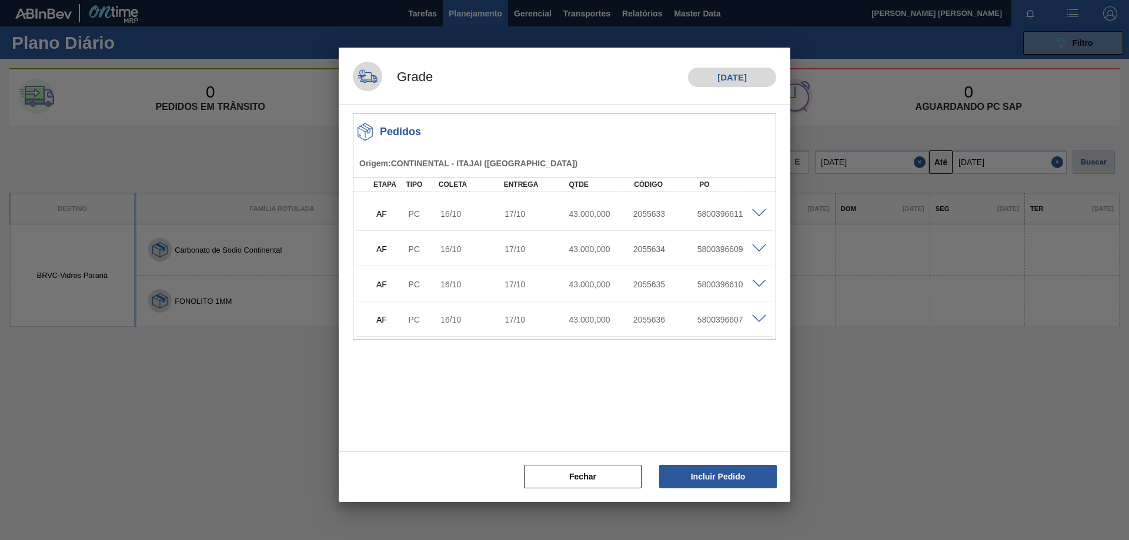 This screenshot has width=1129, height=540. Describe the element at coordinates (400, 132) in the screenshot. I see `h3: Pedidos` at that location.